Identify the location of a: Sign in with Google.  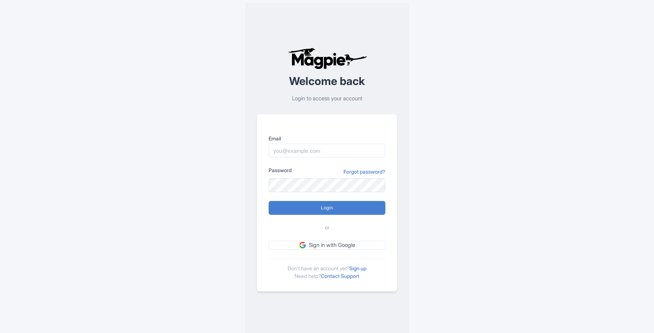
(327, 245).